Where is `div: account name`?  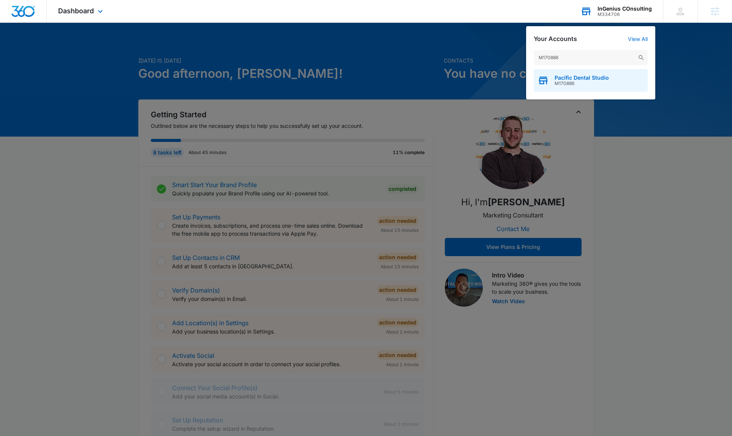 div: account name is located at coordinates (625, 9).